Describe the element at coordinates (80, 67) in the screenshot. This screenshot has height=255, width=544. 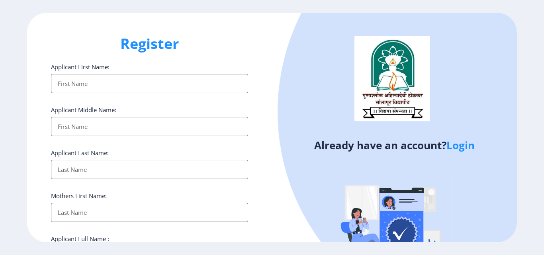
I see `label: Applicant First Name:` at that location.